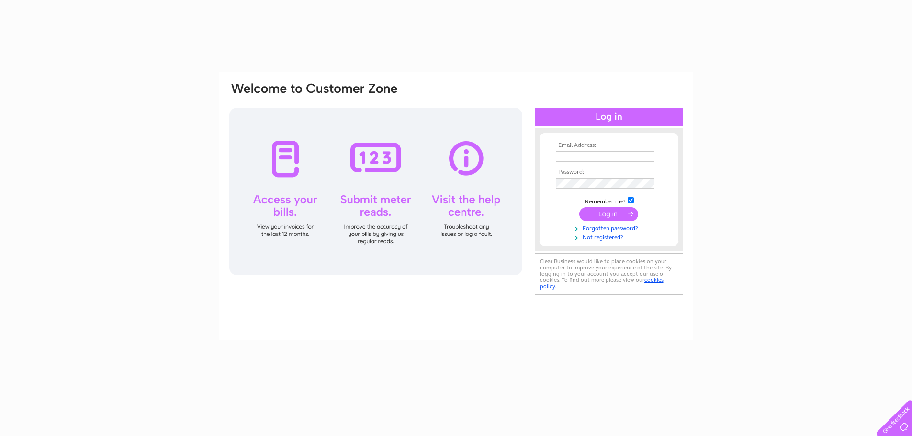  What do you see at coordinates (609, 145) in the screenshot?
I see `th: Email Address:` at bounding box center [609, 145].